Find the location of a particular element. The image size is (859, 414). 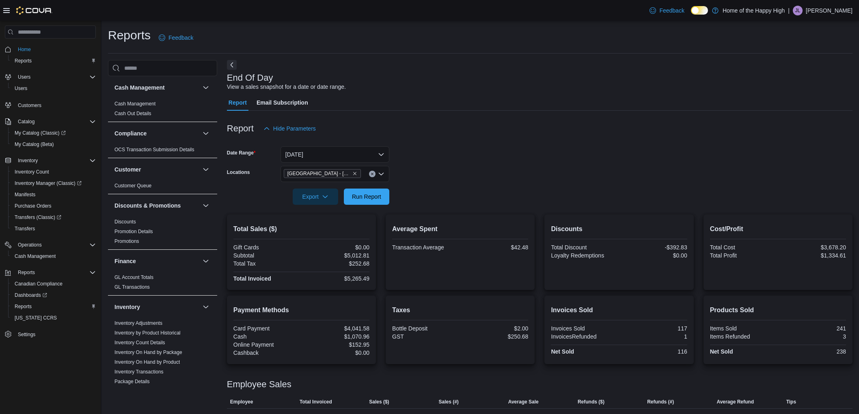

button: Open list of options is located at coordinates (381, 174).